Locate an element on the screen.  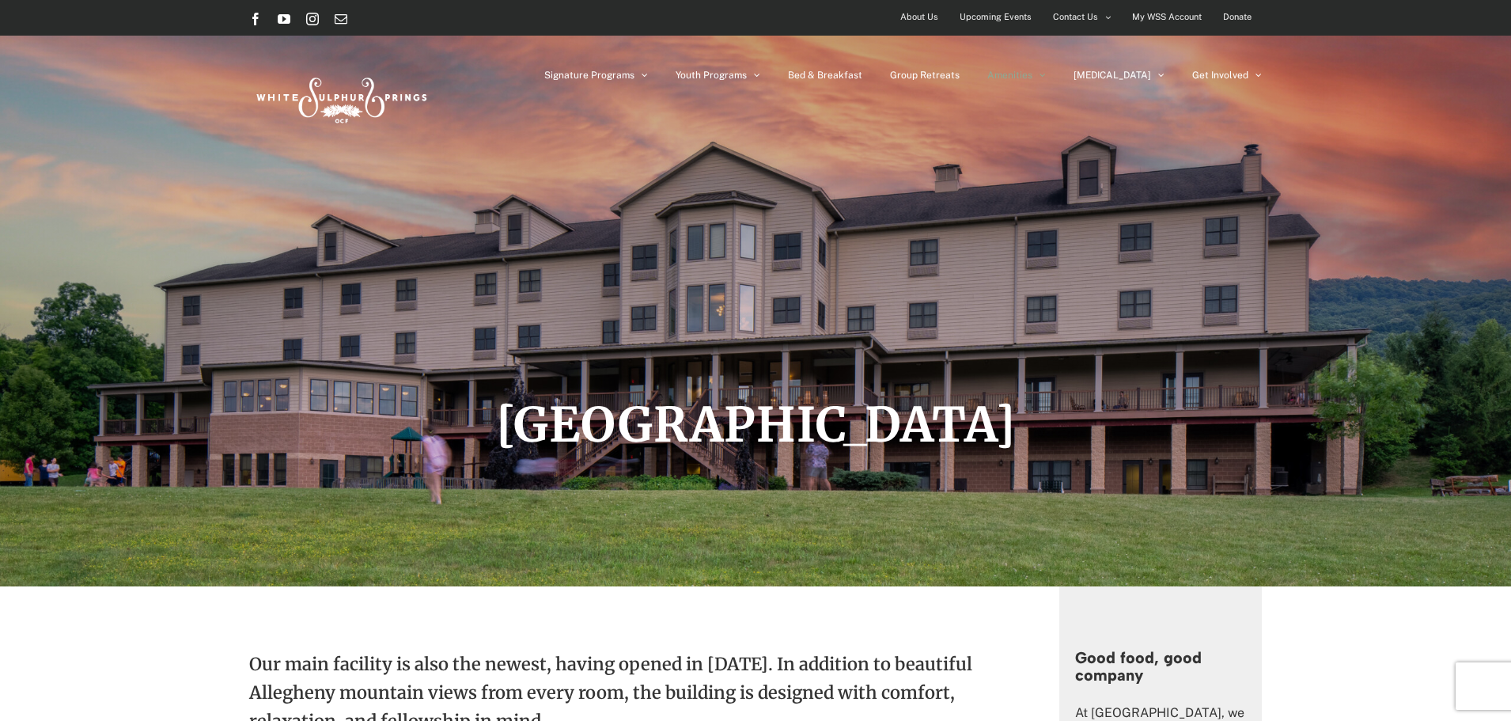
a: Signature Programs is located at coordinates (596, 75).